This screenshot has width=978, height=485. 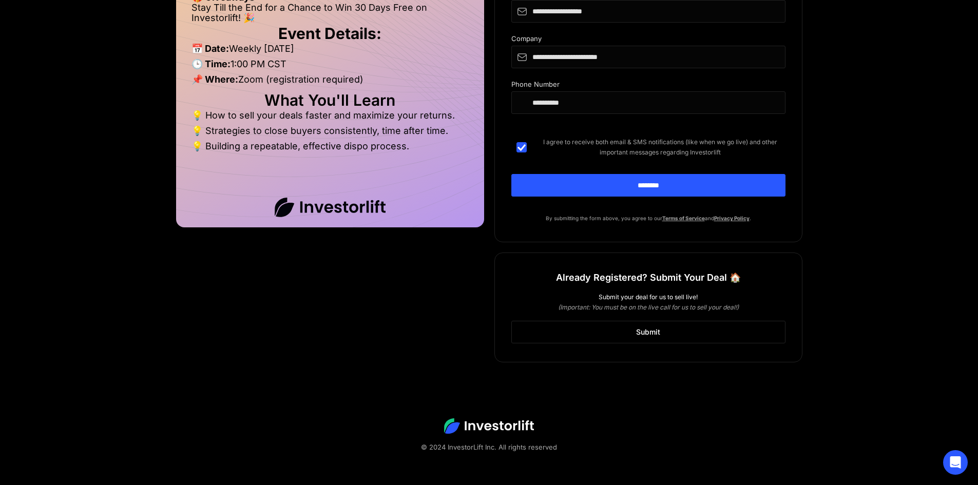 What do you see at coordinates (660, 147) in the screenshot?
I see `span: I agree to receive both email & SMS notifications (like when we go live) and other important mess...` at bounding box center [660, 147].